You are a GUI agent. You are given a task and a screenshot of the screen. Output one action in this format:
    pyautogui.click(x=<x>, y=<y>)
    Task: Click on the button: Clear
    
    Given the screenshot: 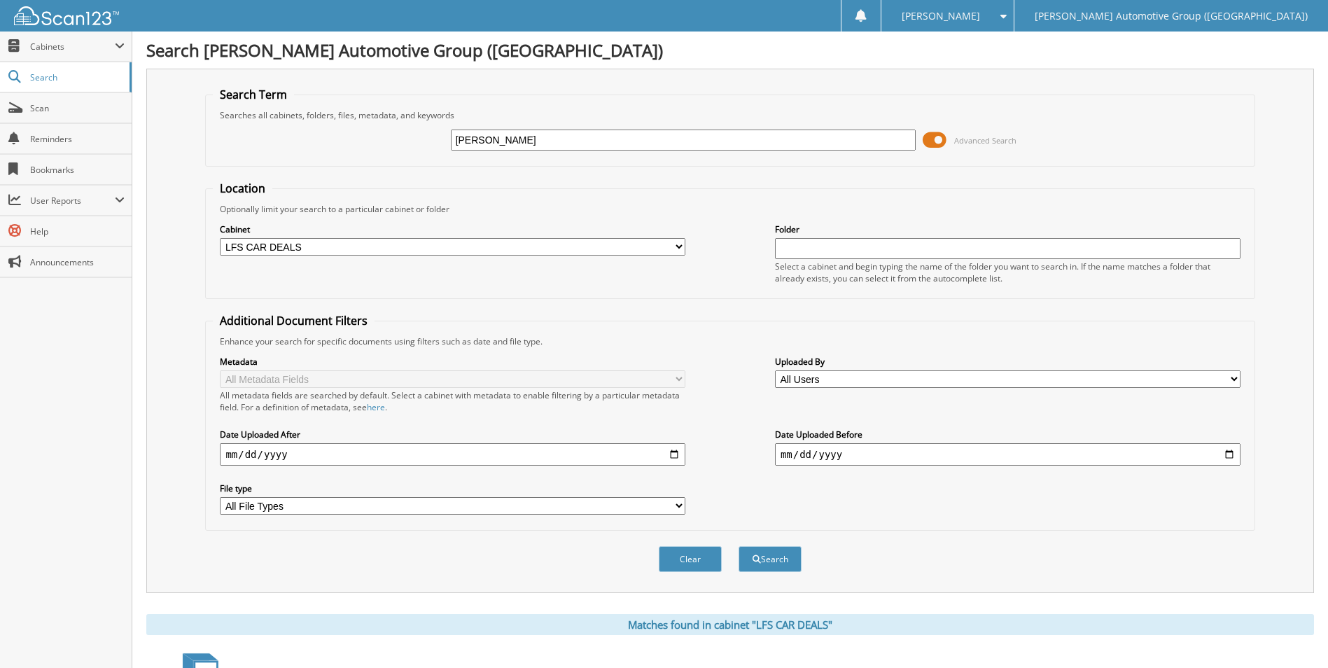 What is the action you would take?
    pyautogui.click(x=690, y=559)
    